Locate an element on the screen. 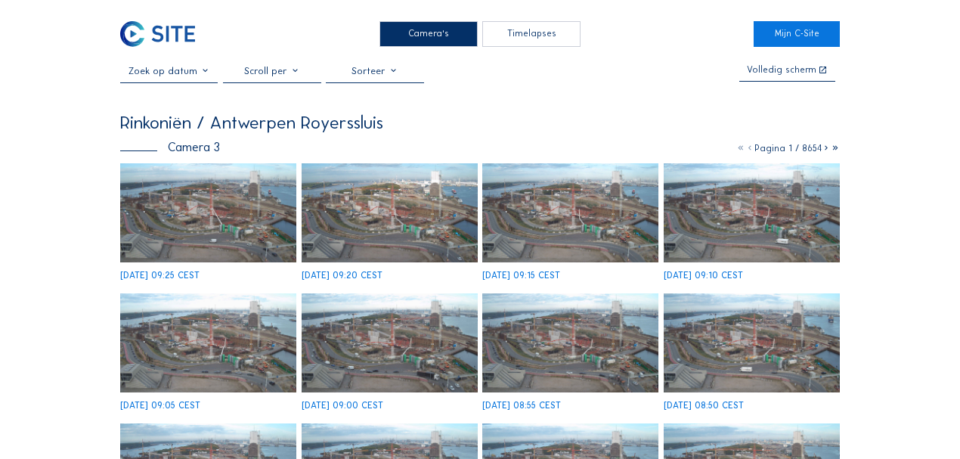 The image size is (960, 459). div: Timelapses is located at coordinates (531, 33).